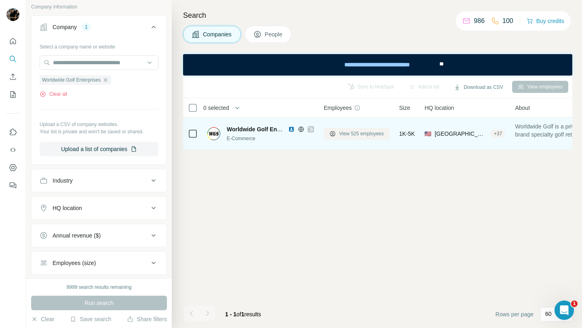 This screenshot has height=328, width=582. What do you see at coordinates (13, 150) in the screenshot?
I see `button: Use Surfe API` at bounding box center [13, 150].